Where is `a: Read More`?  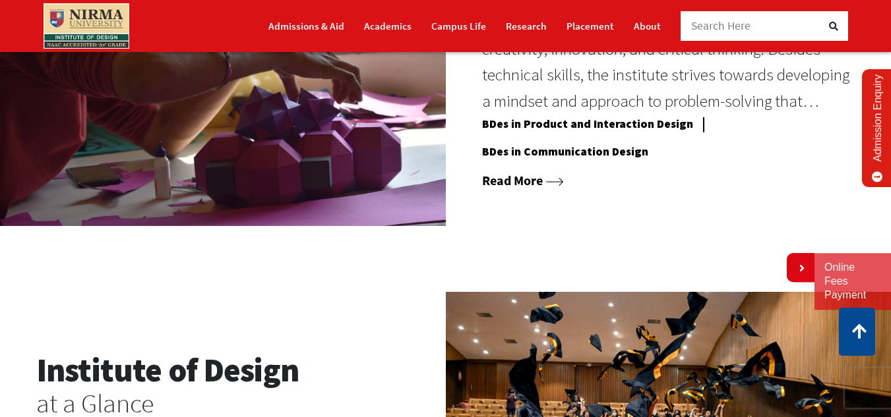
a: Read More is located at coordinates (523, 180).